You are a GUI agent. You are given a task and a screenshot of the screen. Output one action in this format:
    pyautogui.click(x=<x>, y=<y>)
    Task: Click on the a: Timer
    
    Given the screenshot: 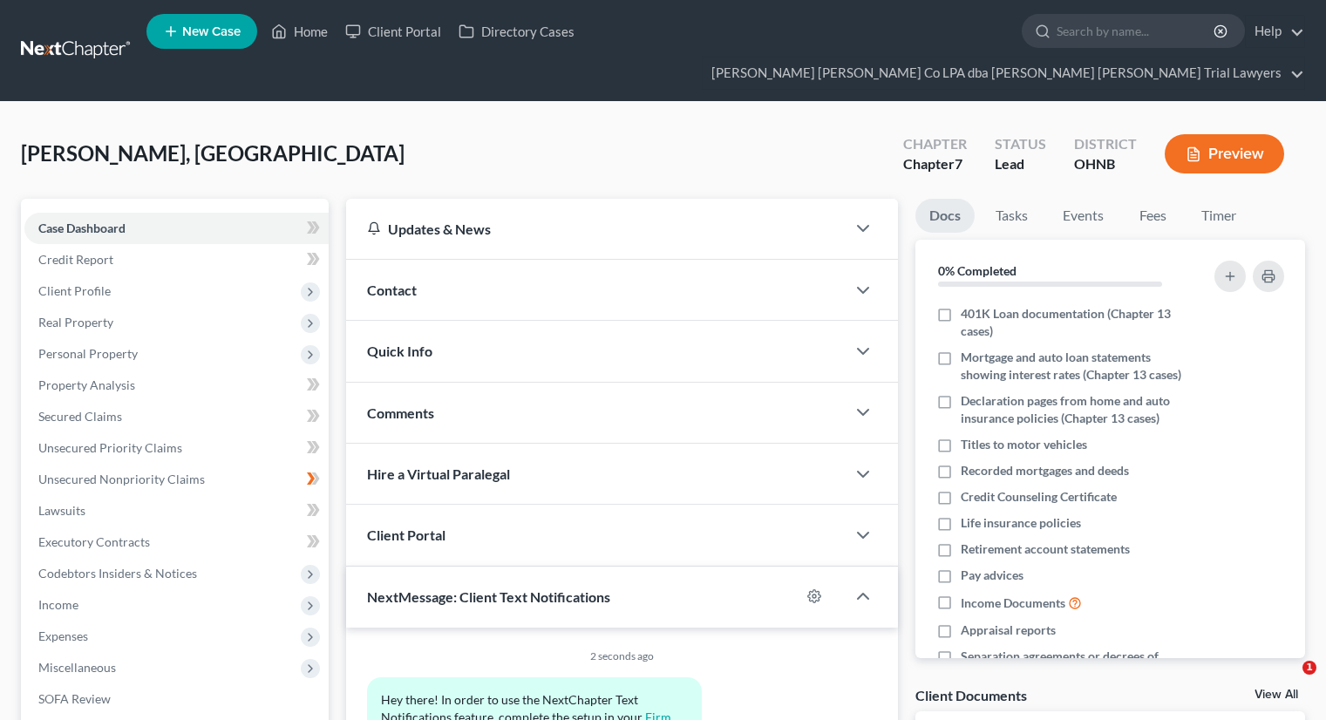 What is the action you would take?
    pyautogui.click(x=1219, y=215)
    